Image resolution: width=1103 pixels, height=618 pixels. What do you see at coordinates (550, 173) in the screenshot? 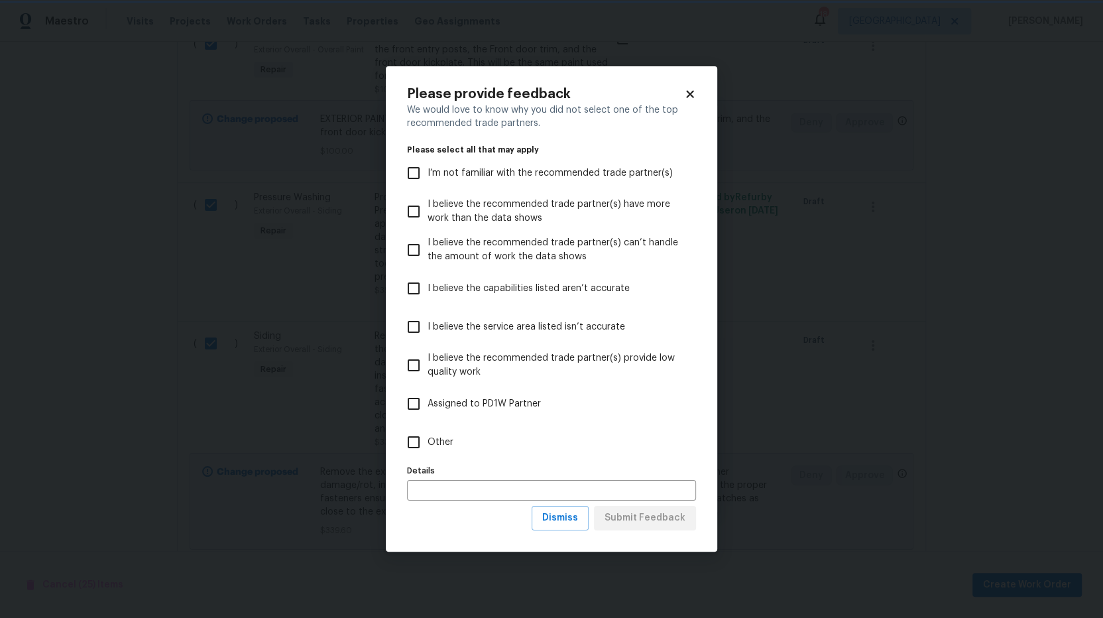
I see `span: I’m not familiar with the recommended trade partner(s)` at bounding box center [550, 173].